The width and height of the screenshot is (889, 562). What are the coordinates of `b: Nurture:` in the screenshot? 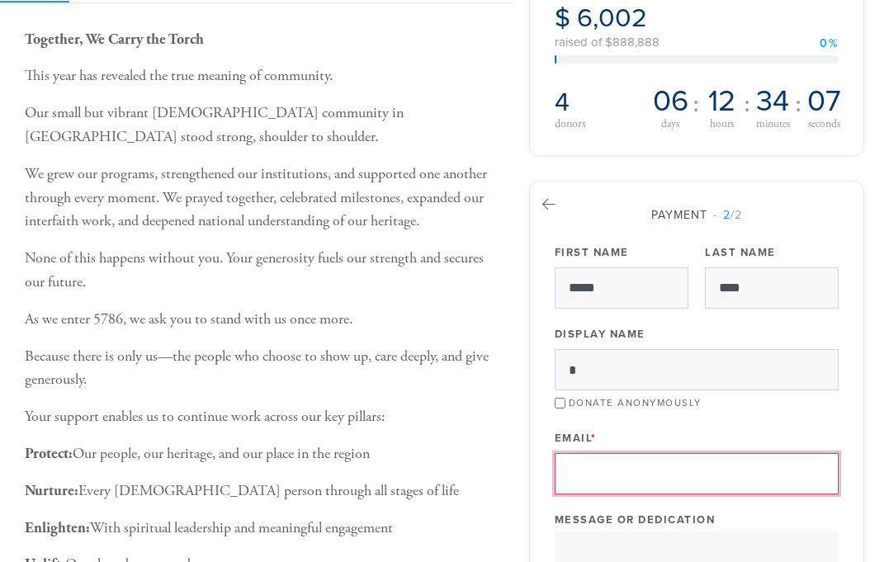 It's located at (51, 490).